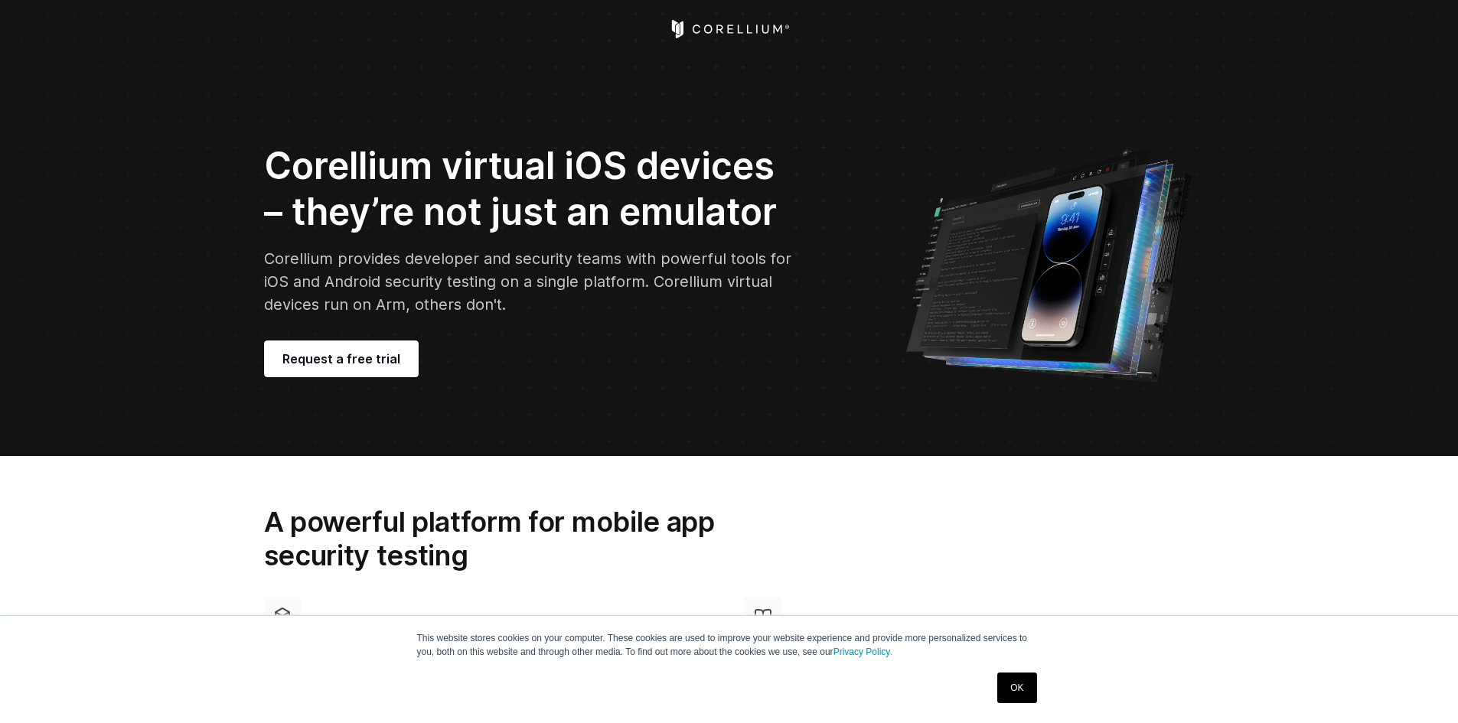 This screenshot has width=1458, height=723. I want to click on a: Corellium Home, so click(729, 29).